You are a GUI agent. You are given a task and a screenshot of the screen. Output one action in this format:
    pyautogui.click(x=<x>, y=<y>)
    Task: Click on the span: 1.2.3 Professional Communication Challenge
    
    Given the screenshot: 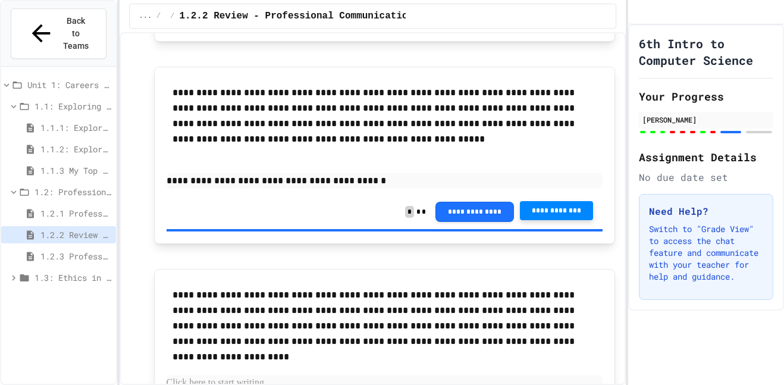 What is the action you would take?
    pyautogui.click(x=76, y=256)
    